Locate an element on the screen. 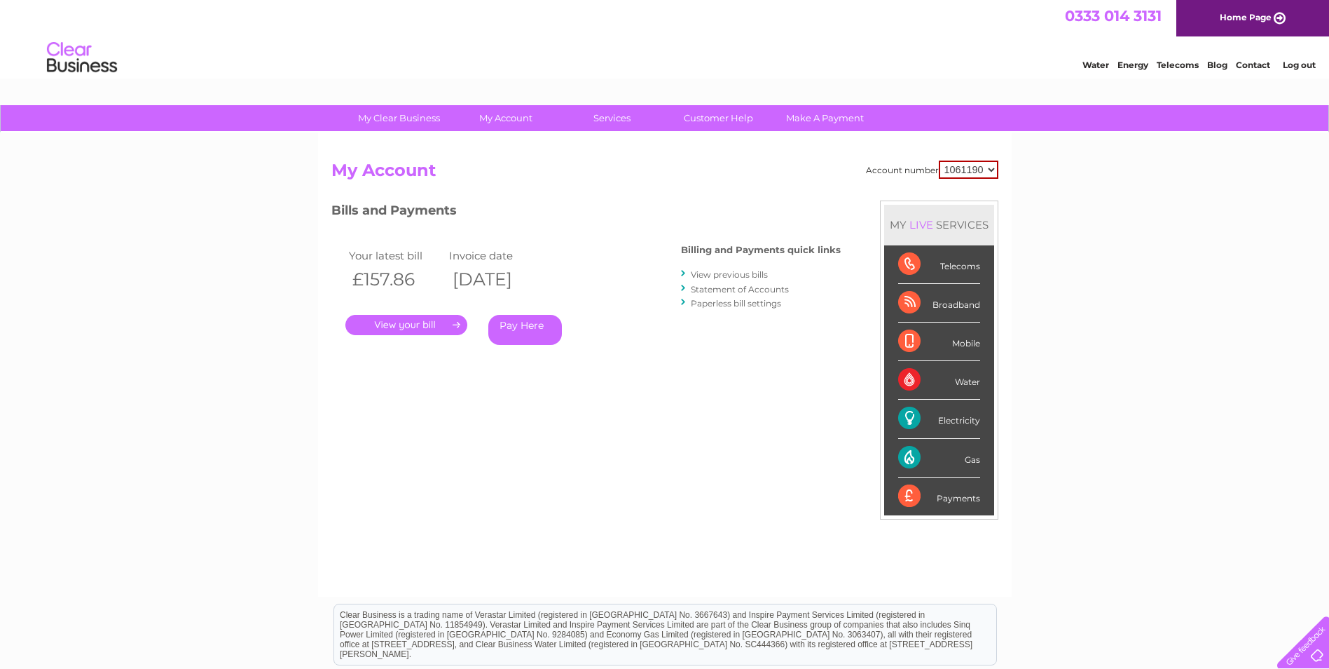  h2: My Account is located at coordinates (665, 174).